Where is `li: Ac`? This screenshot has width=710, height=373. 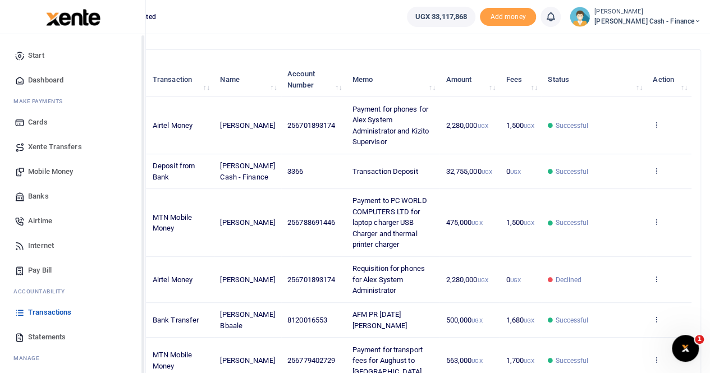 li: Ac is located at coordinates (72, 291).